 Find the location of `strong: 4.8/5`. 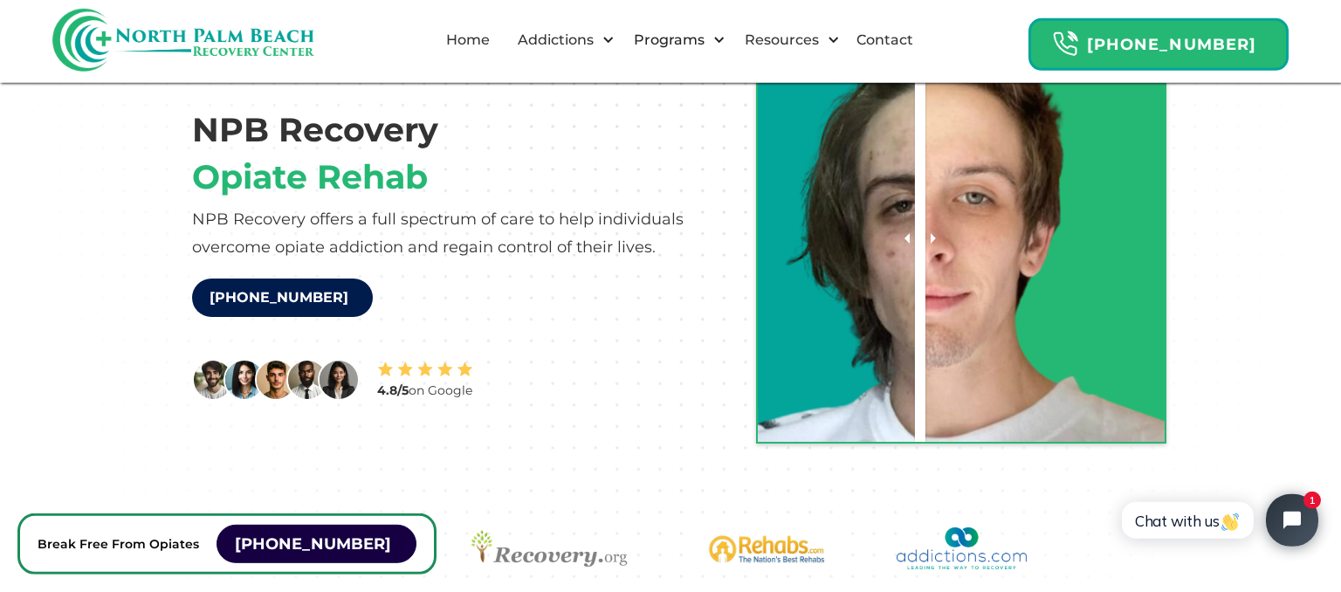

strong: 4.8/5 is located at coordinates (393, 390).